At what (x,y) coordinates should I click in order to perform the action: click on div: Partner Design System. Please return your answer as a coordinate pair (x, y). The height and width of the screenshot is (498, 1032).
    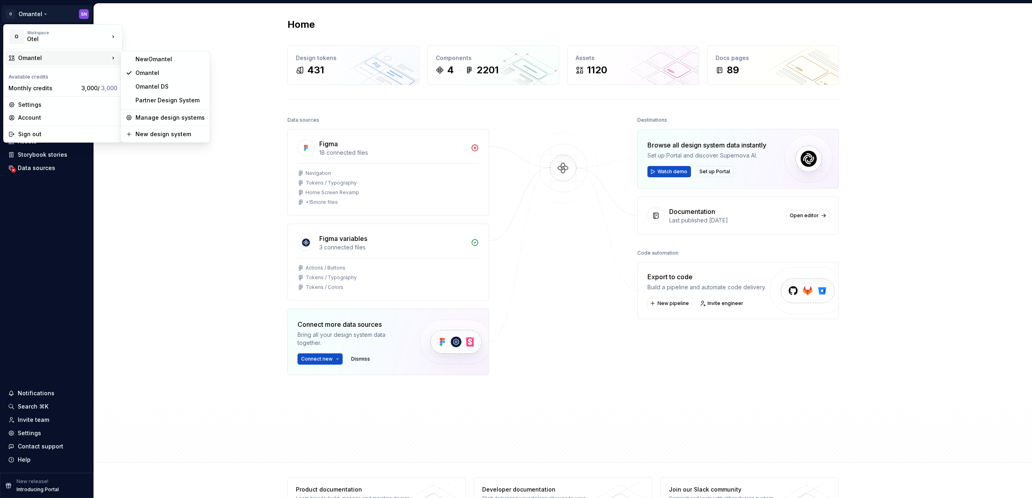
    Looking at the image, I should click on (170, 100).